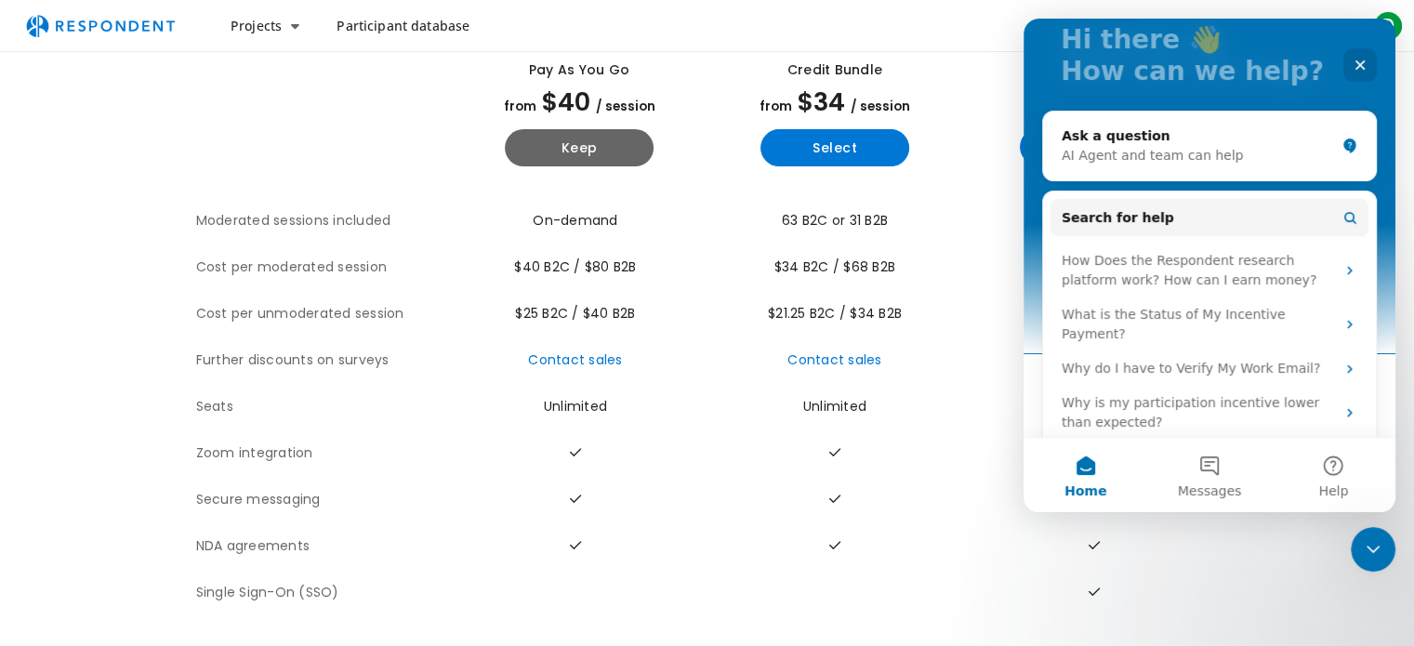  What do you see at coordinates (265, 26) in the screenshot?
I see `button: Projects` at bounding box center [265, 26].